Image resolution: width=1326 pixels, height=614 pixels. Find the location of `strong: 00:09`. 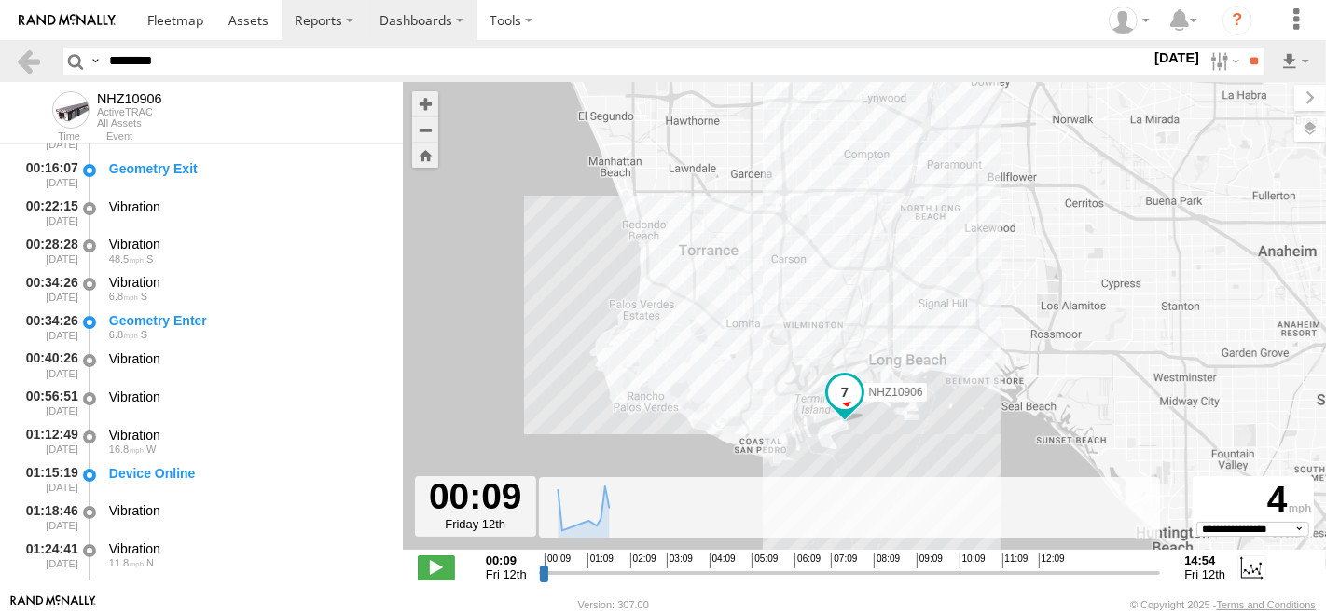

strong: 00:09 is located at coordinates (506, 560).